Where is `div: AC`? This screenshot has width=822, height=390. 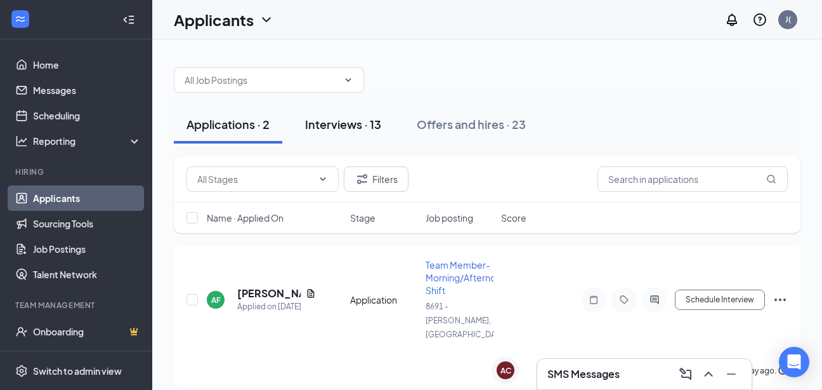
div: AC is located at coordinates (506, 370).